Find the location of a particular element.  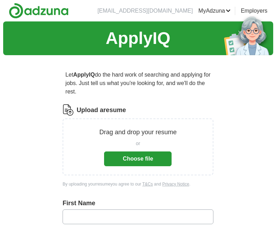

label: First Name is located at coordinates (138, 204).